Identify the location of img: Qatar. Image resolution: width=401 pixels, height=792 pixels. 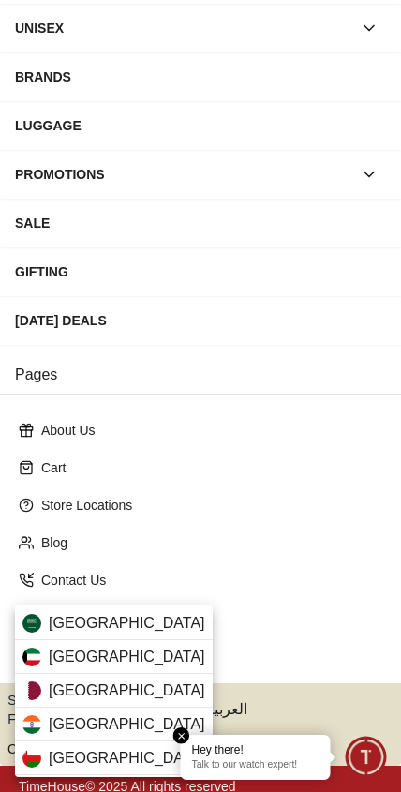
(32, 691).